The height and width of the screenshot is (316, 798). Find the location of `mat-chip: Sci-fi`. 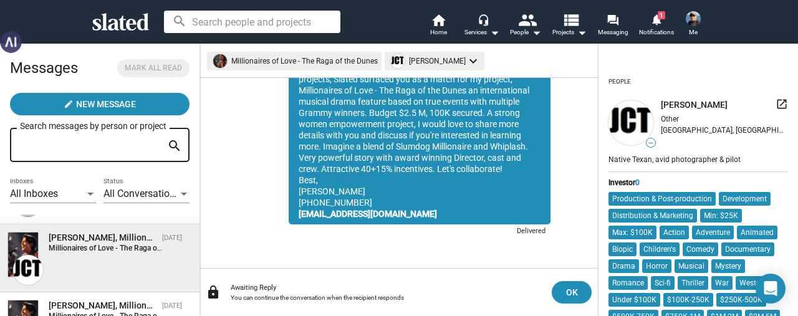

mat-chip: Sci-fi is located at coordinates (662, 283).